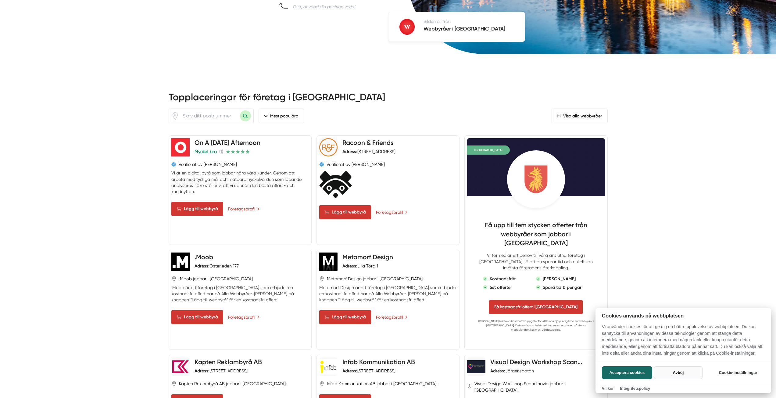  Describe the element at coordinates (634, 388) in the screenshot. I see `a: Integritetspolicy` at that location.